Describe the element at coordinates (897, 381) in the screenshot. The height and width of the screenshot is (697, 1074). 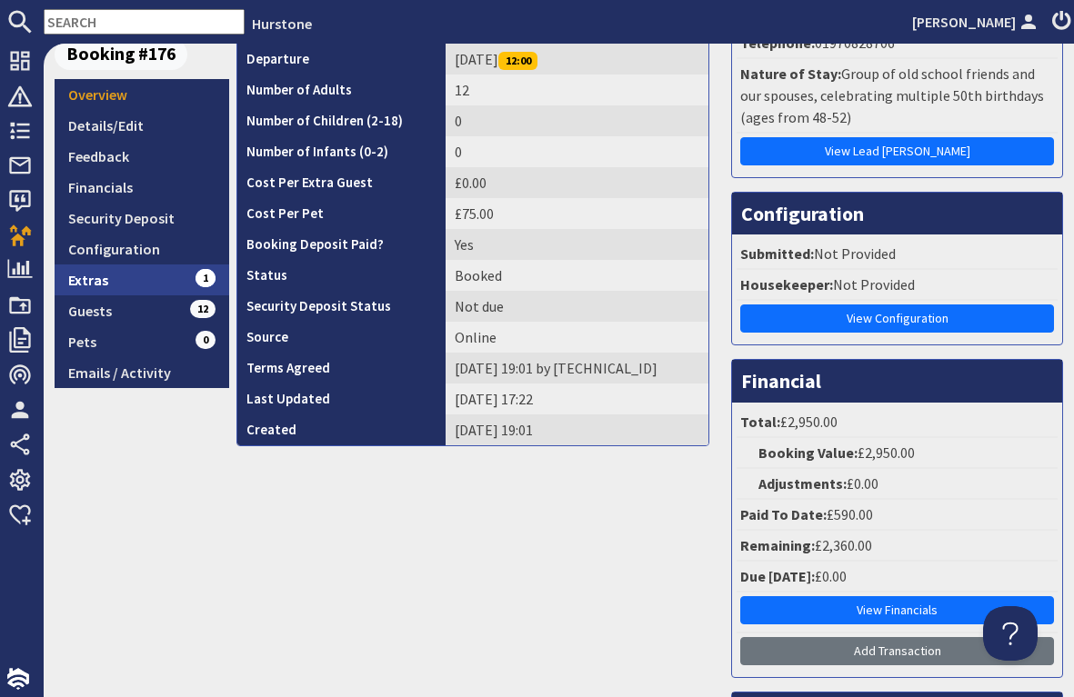
I see `h3: Financial` at that location.